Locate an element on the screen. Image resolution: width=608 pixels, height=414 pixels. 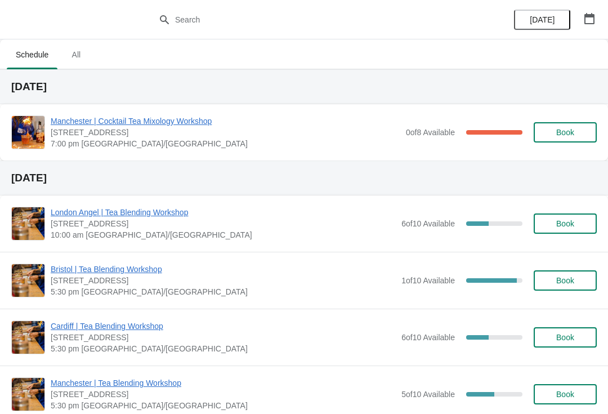
img: Bristol | Tea Blending Workshop | 73 Park Street, Bristol, BS1 5PB | 5:30 pm Europe/London is located at coordinates (28, 280).